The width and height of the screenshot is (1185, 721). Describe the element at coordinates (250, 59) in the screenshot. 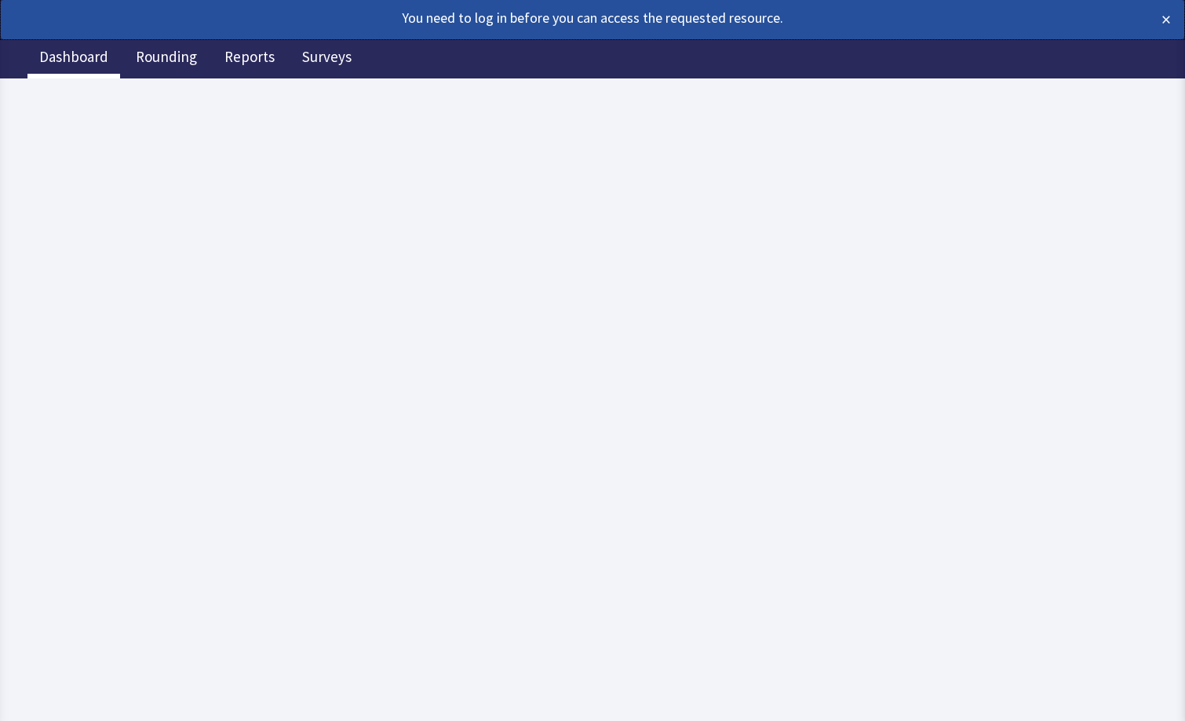

I see `a: Reports` at that location.